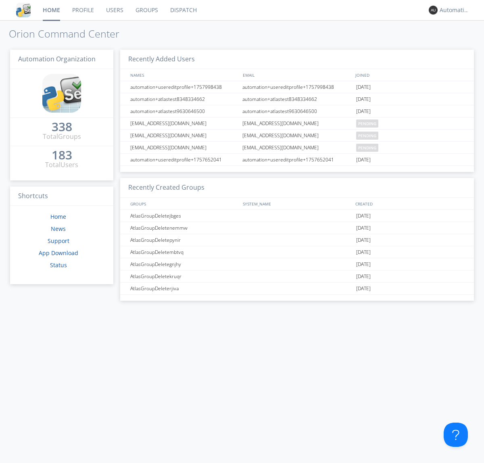 The height and width of the screenshot is (463, 484). I want to click on a: App Download, so click(58, 252).